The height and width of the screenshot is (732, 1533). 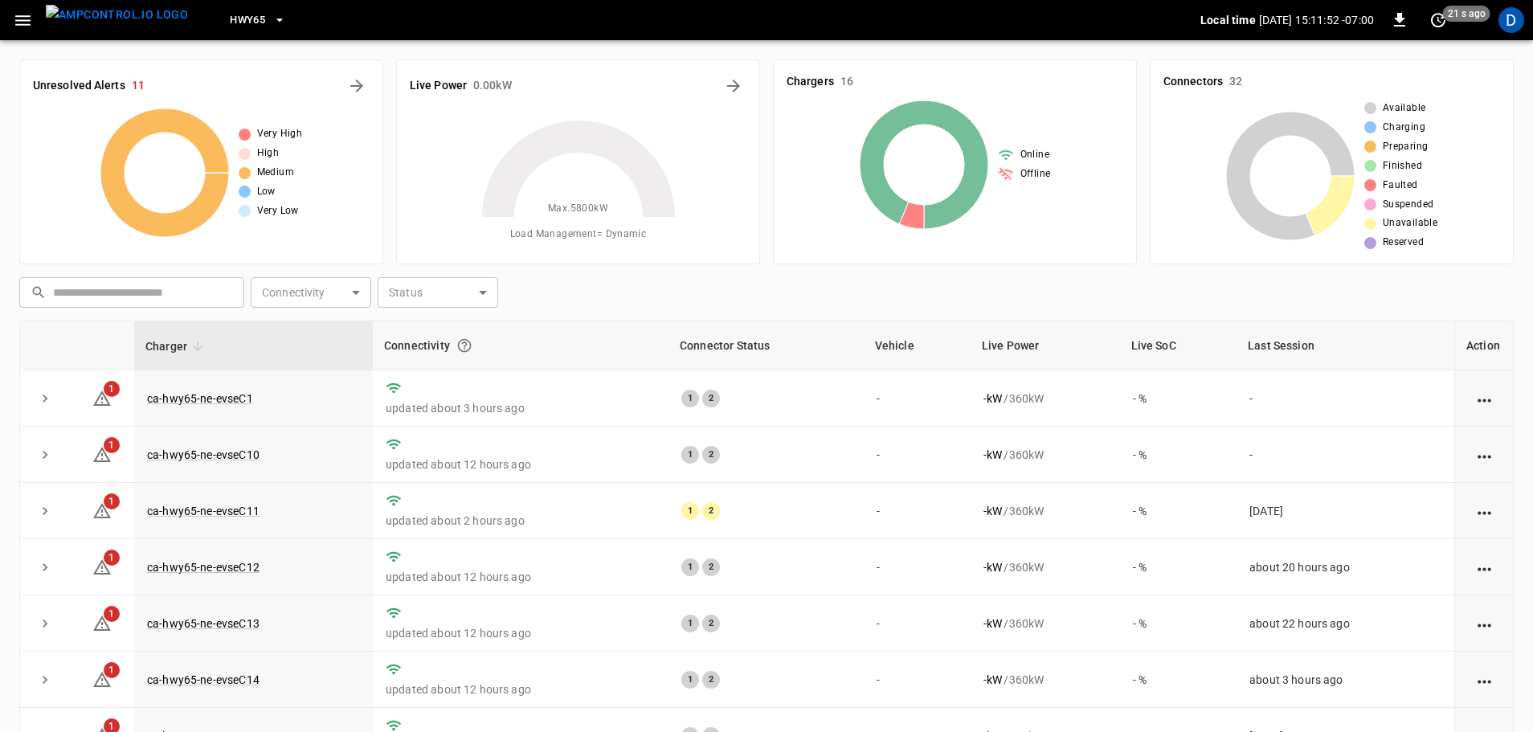 I want to click on span: Online, so click(x=1035, y=155).